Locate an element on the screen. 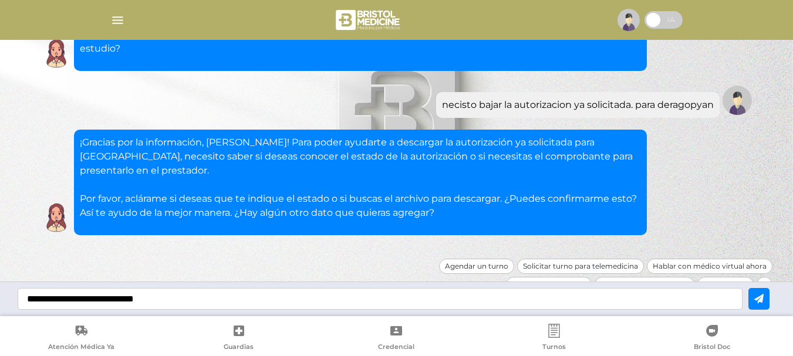  img: bristol-medicine-blanco.png is located at coordinates (369, 20).